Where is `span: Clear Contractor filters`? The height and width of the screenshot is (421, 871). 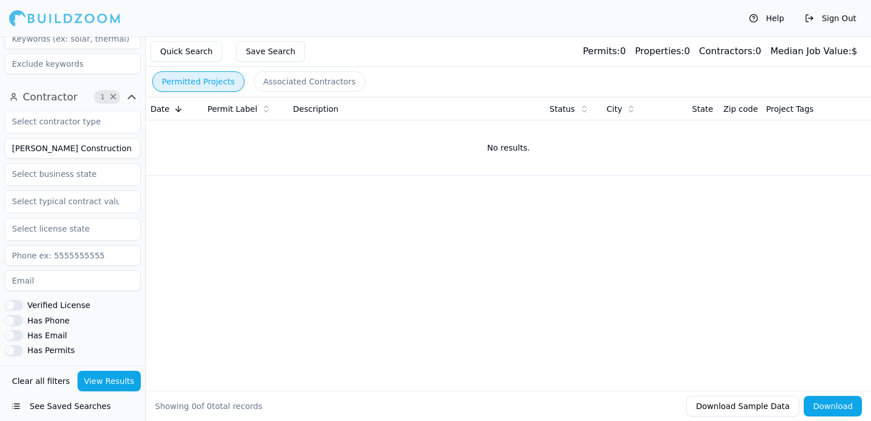 span: Clear Contractor filters is located at coordinates (113, 97).